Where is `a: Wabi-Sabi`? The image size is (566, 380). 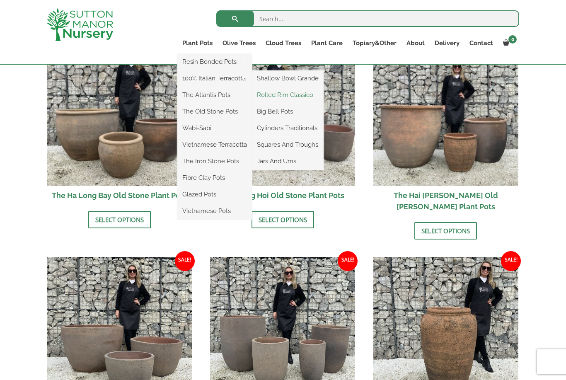 a: Wabi-Sabi is located at coordinates (215, 128).